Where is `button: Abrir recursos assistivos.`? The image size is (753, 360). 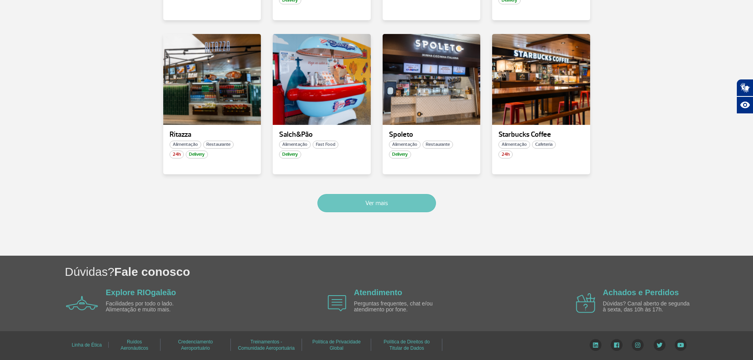
button: Abrir recursos assistivos. is located at coordinates (745, 105).